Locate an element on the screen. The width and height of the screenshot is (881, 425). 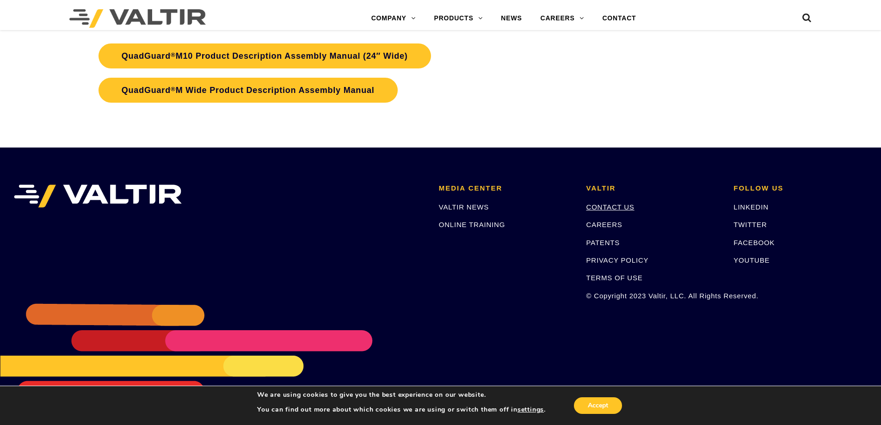
p: You can find out more about which cookies we are using or switch them off in . is located at coordinates (401, 410).